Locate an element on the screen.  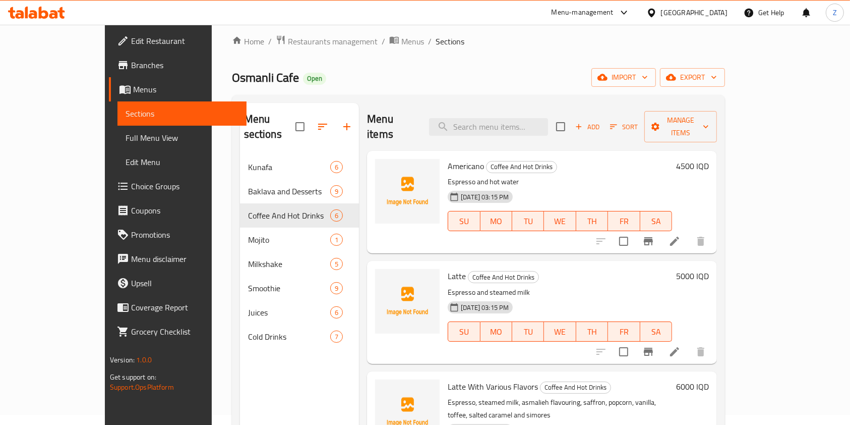
div: Kunafa6 is located at coordinates (300, 167).